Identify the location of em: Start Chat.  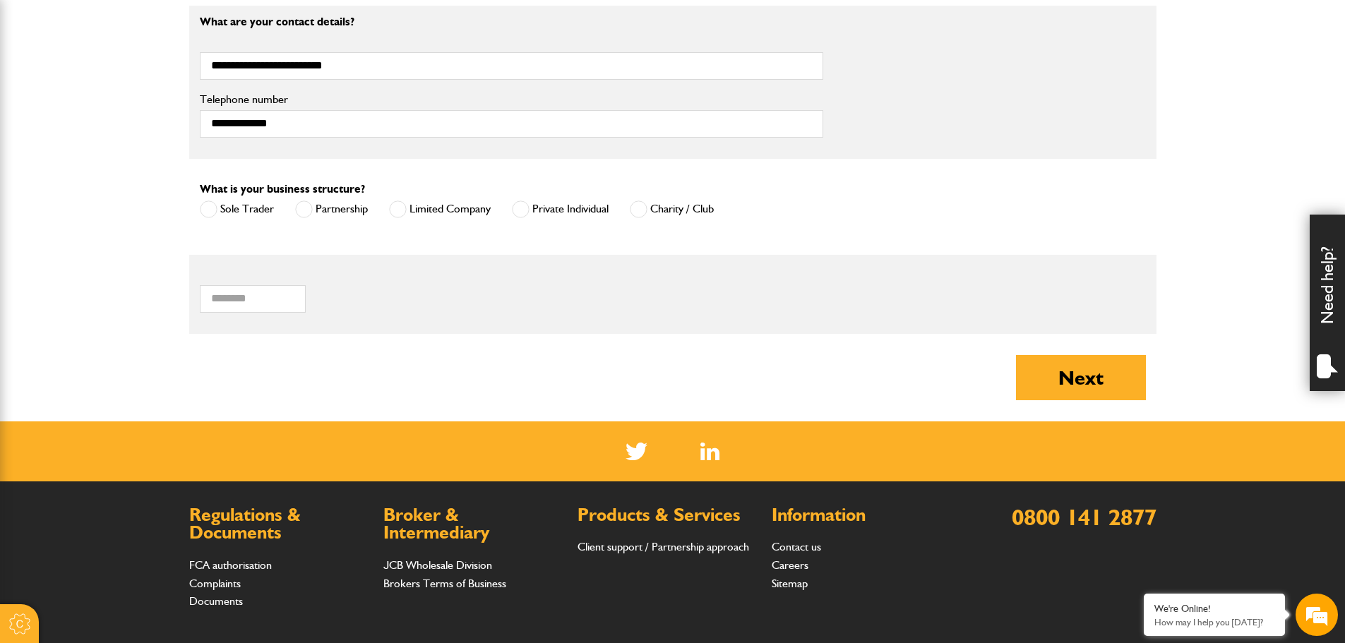
(224, 444).